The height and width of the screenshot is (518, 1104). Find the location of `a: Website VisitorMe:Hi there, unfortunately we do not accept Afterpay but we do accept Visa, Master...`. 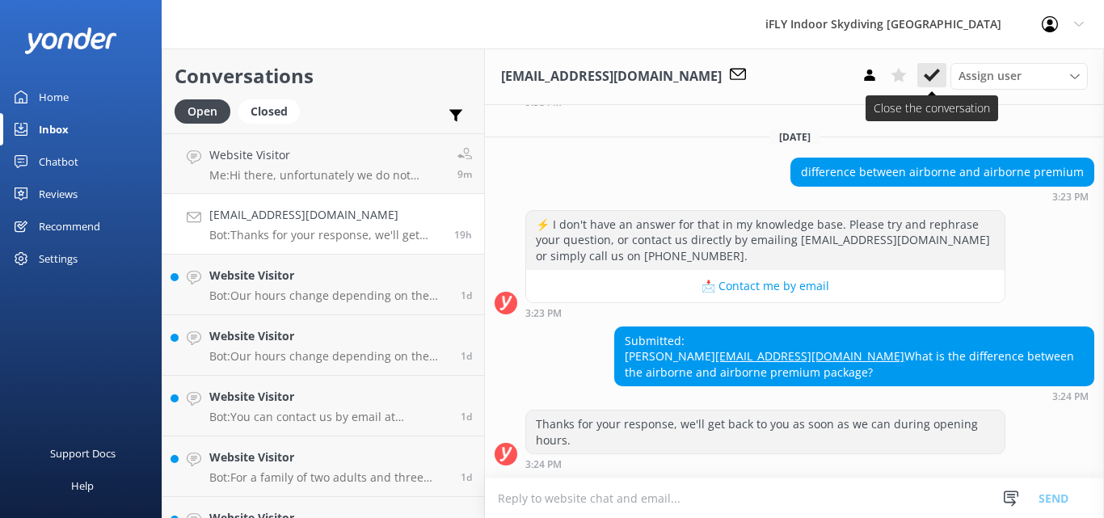

a: Website VisitorMe:Hi there, unfortunately we do not accept Afterpay but we do accept Visa, Master... is located at coordinates (323, 163).